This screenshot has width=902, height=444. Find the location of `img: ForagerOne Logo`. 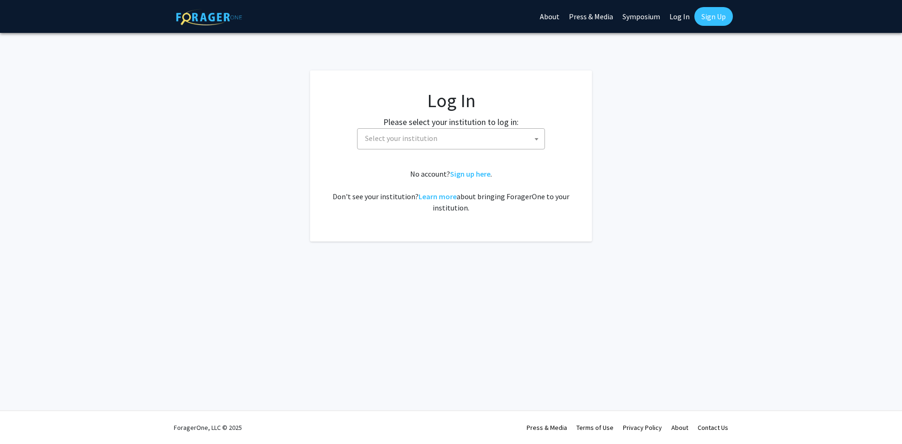

img: ForagerOne Logo is located at coordinates (209, 17).